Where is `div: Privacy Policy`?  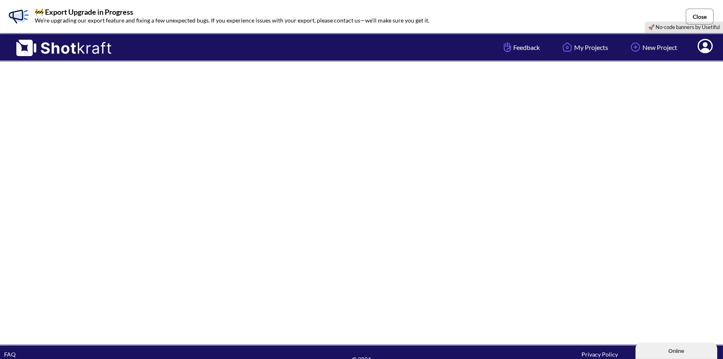 div: Privacy Policy is located at coordinates (599, 354).